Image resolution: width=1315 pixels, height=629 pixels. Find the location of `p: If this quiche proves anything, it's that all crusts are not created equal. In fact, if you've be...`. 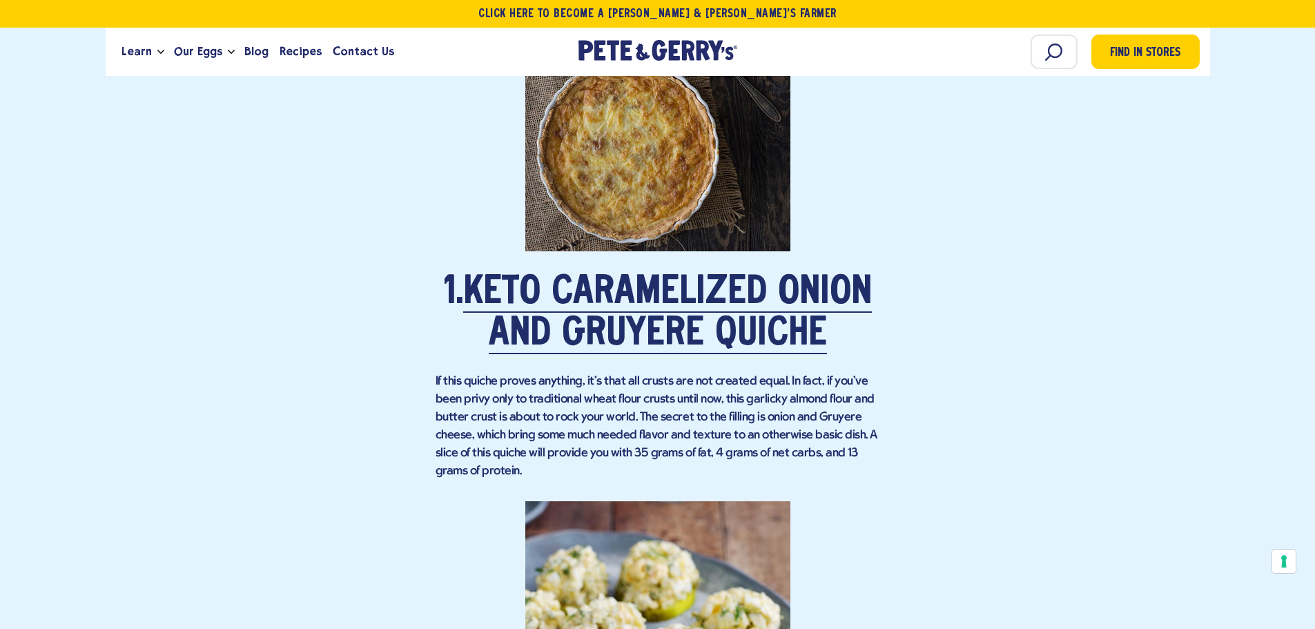

p: If this quiche proves anything, it's that all crusts are not created equal. In fact, if you've be... is located at coordinates (658, 426).